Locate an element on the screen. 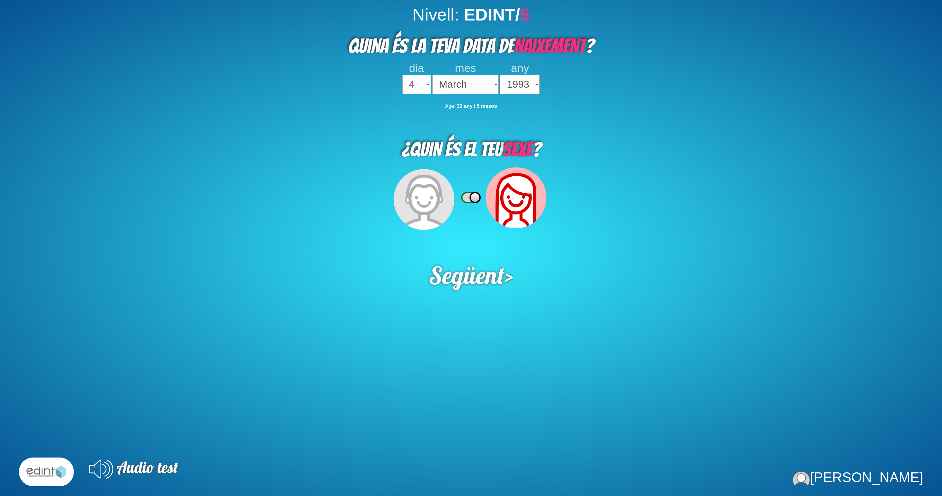  span: SEXE is located at coordinates (518, 150).